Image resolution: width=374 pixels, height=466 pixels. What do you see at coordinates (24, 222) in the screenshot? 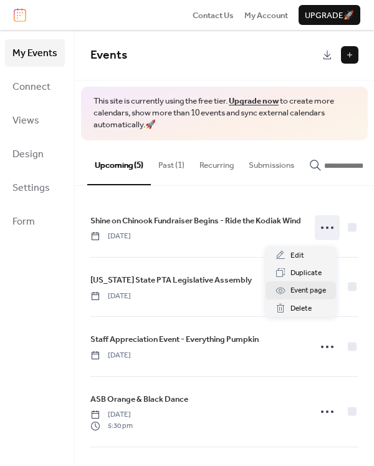
I see `span: Form` at bounding box center [24, 222].